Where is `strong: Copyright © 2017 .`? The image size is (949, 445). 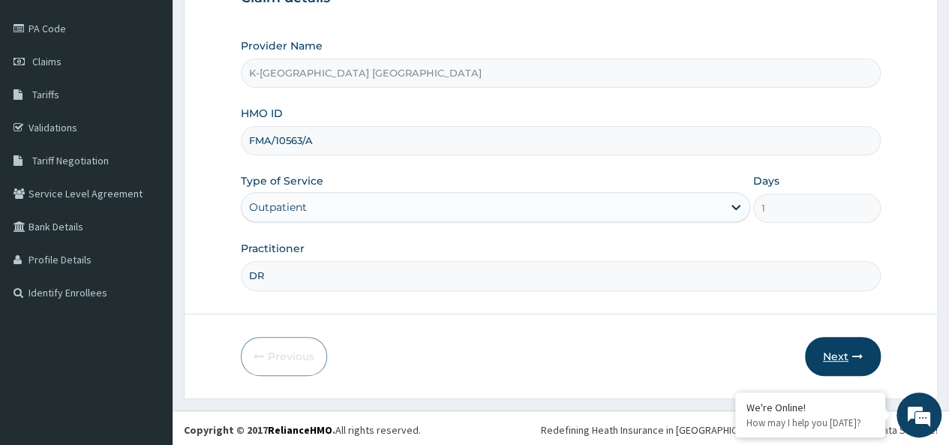
strong: Copyright © 2017 . is located at coordinates (260, 430).